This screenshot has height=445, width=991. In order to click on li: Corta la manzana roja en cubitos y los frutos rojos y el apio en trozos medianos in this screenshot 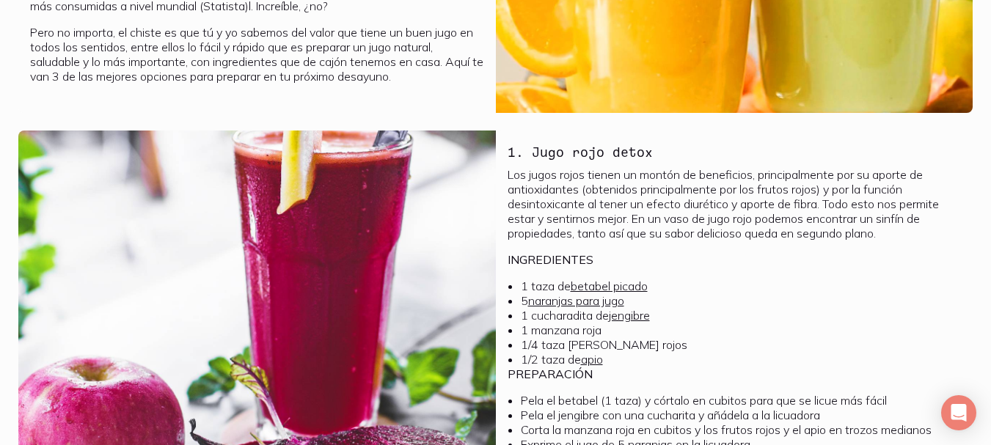, I will do `click(741, 430)`.